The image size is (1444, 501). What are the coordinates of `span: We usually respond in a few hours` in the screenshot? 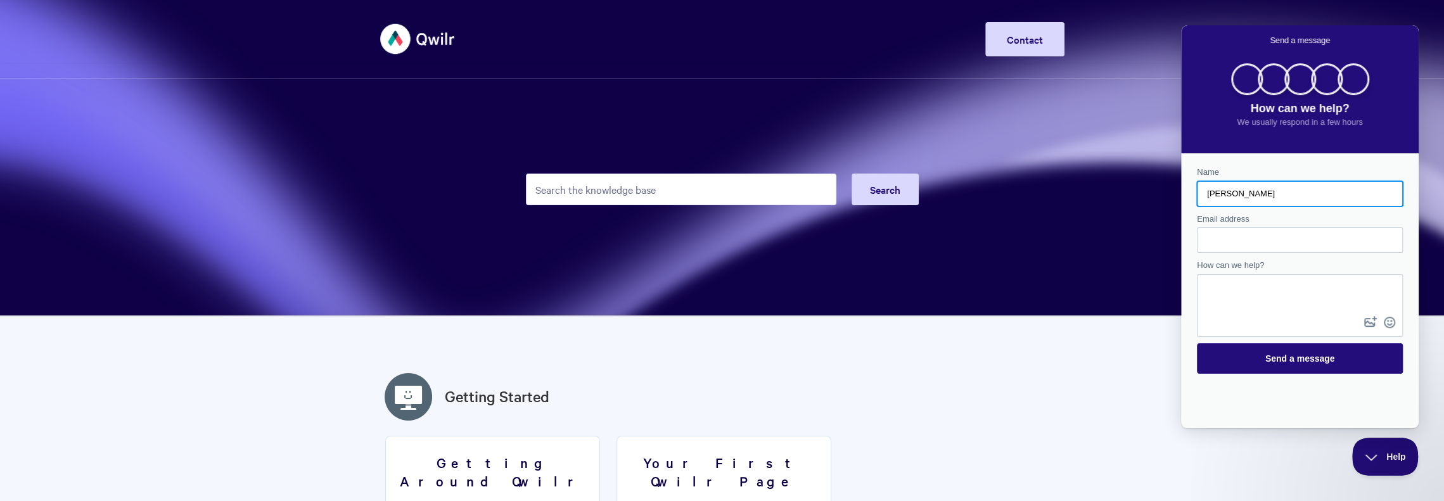 It's located at (119, 96).